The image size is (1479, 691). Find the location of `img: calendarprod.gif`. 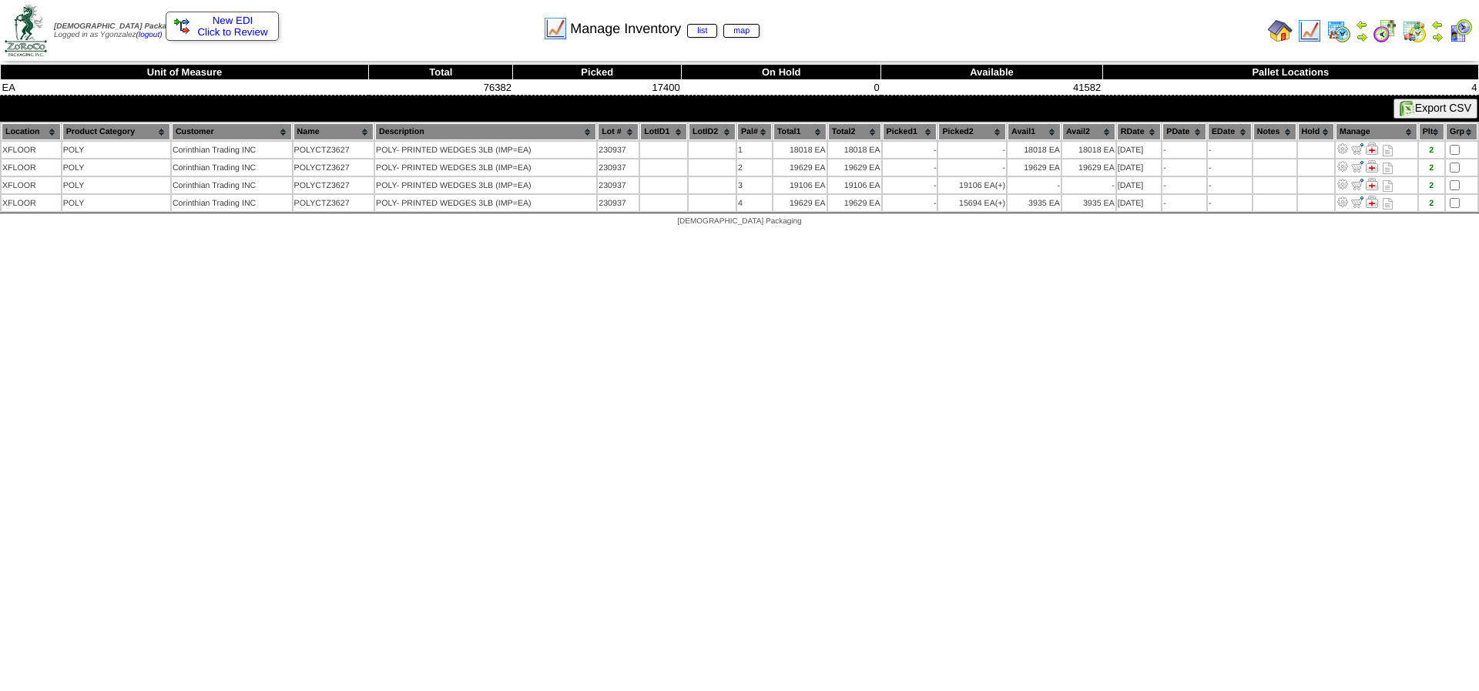

img: calendarprod.gif is located at coordinates (1339, 31).